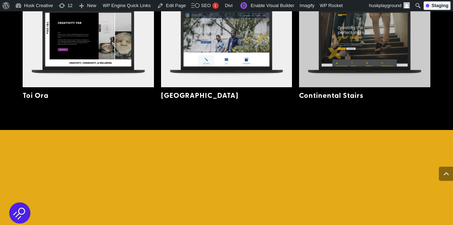  What do you see at coordinates (331, 95) in the screenshot?
I see `a: Continental Stairs` at bounding box center [331, 95].